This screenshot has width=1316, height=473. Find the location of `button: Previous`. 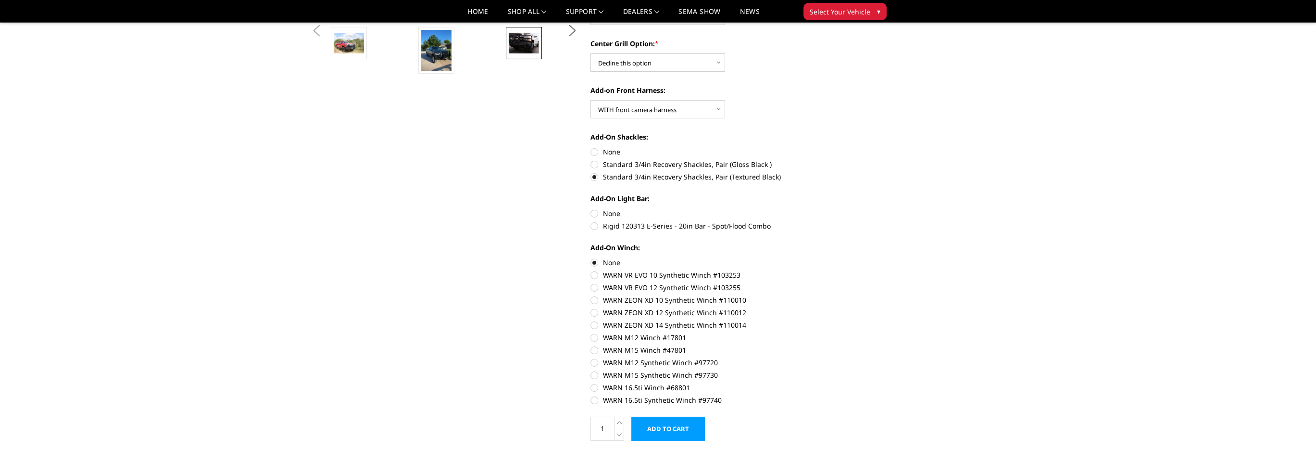

button: Previous is located at coordinates (317, 31).